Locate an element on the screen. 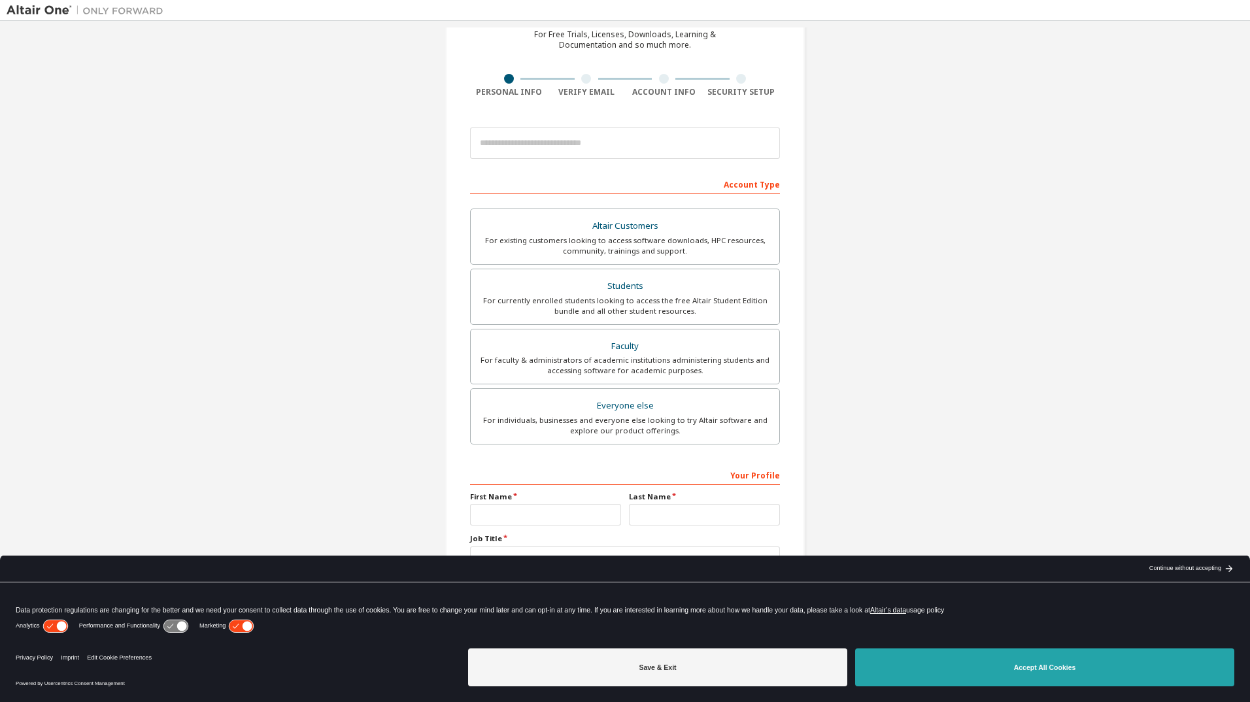  label: First Name is located at coordinates (545, 497).